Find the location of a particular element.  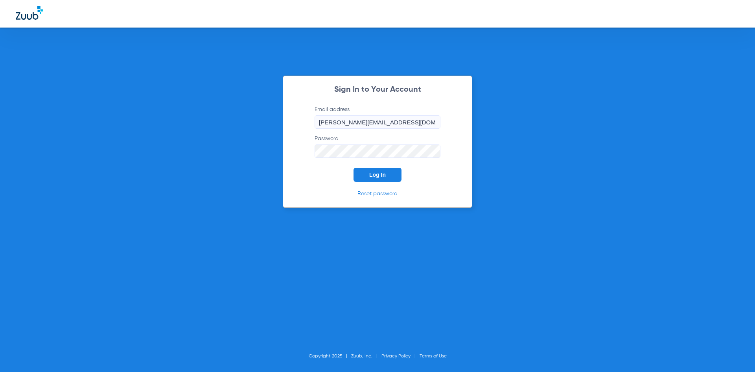

label: Password is located at coordinates (378, 146).